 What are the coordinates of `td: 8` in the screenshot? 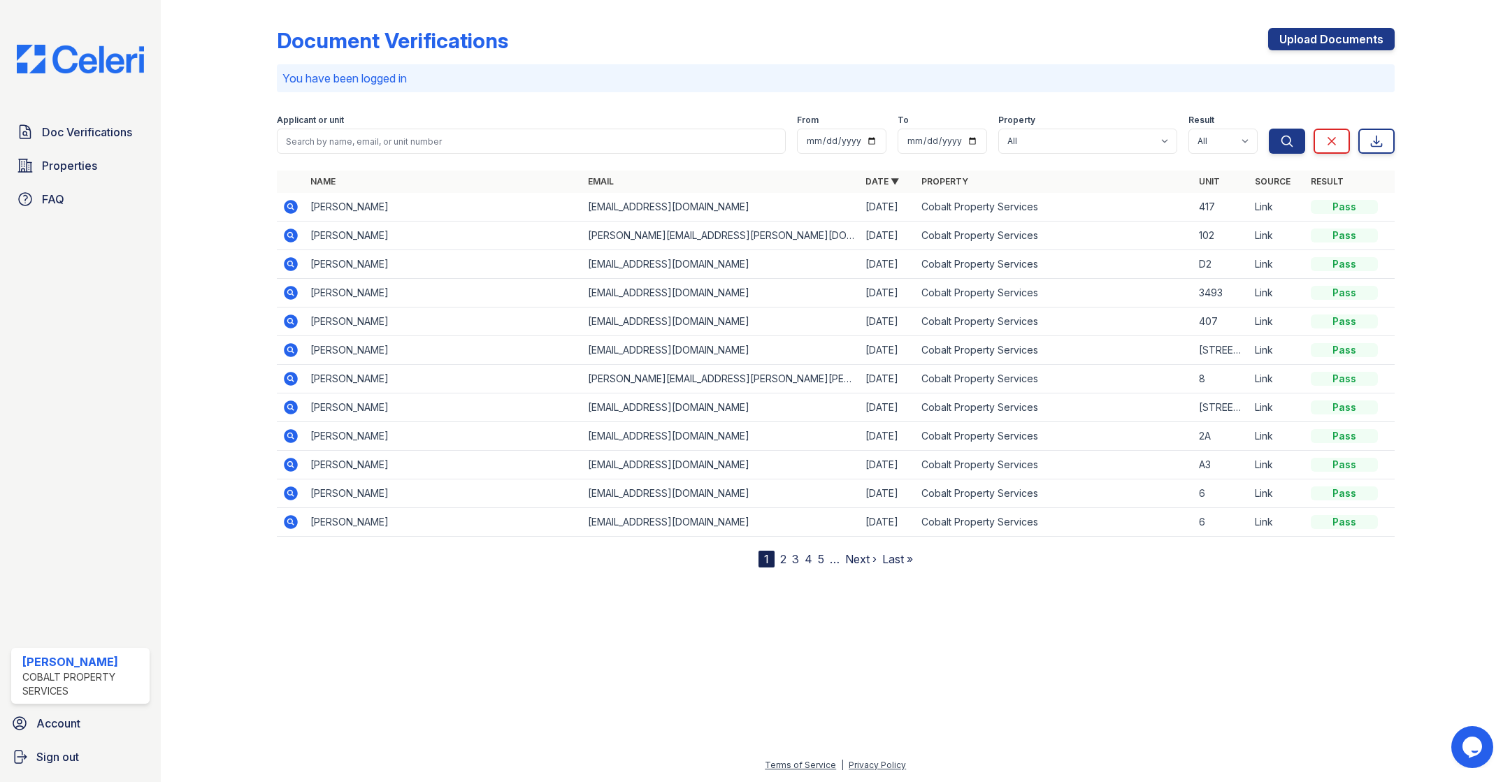 It's located at (1222, 379).